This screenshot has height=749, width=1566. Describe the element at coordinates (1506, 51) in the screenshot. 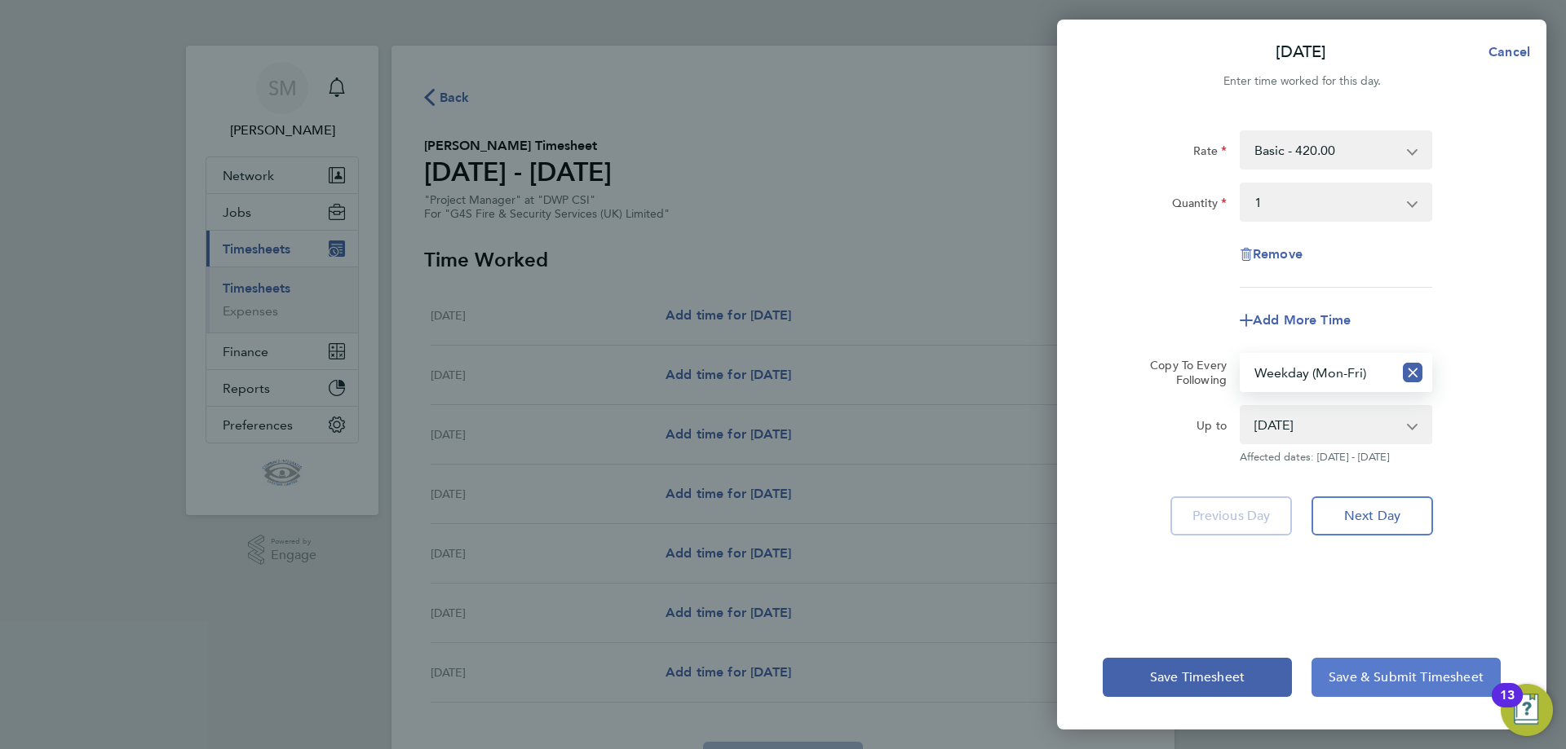

I see `span: Cancel` at that location.